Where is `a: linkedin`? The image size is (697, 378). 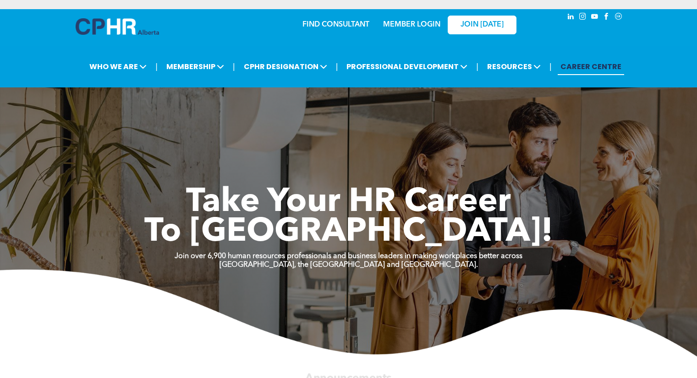
a: linkedin is located at coordinates (571, 17).